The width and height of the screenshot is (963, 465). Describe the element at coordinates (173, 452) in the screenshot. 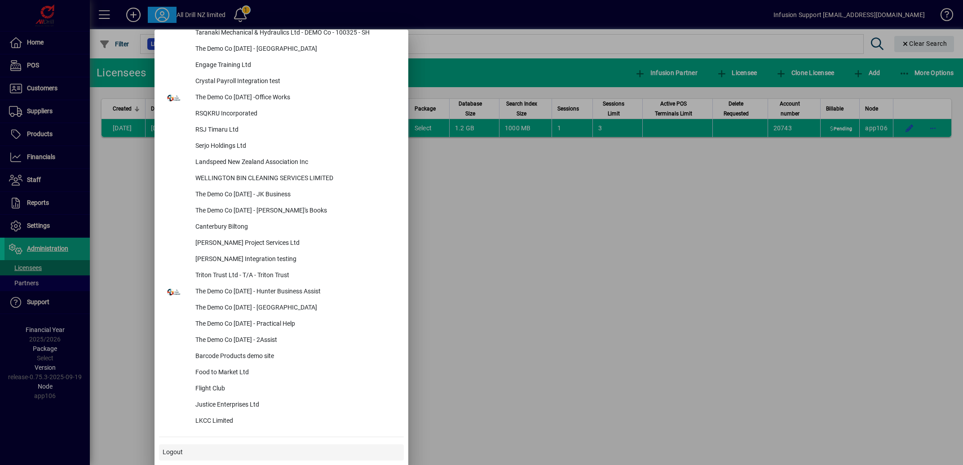

I see `span: Logout` at that location.